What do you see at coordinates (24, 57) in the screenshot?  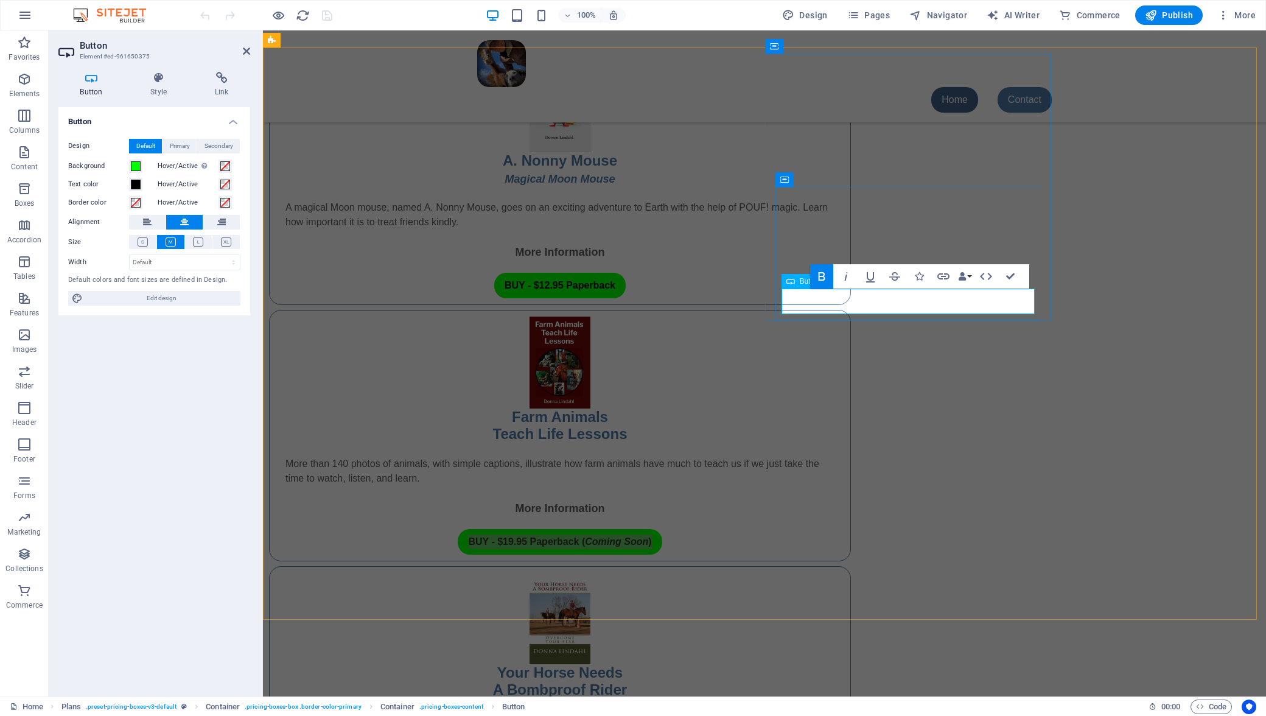 I see `p: Favorites` at bounding box center [24, 57].